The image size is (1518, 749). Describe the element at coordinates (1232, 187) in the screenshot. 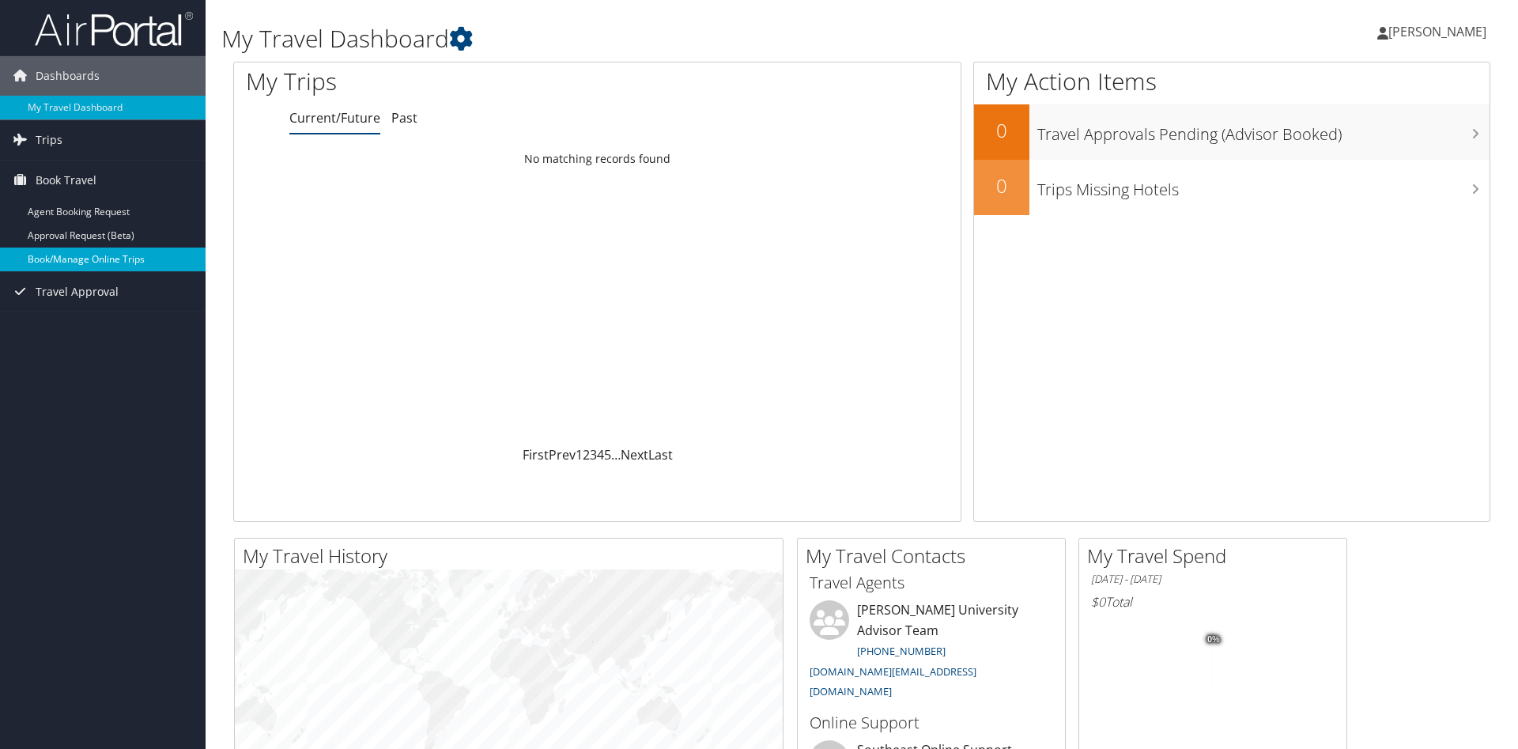

I see `a: 0Trips Missing Hotels` at that location.